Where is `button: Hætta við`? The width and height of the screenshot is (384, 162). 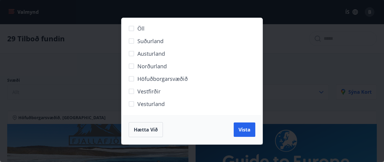 button: Hætta við is located at coordinates (146, 130).